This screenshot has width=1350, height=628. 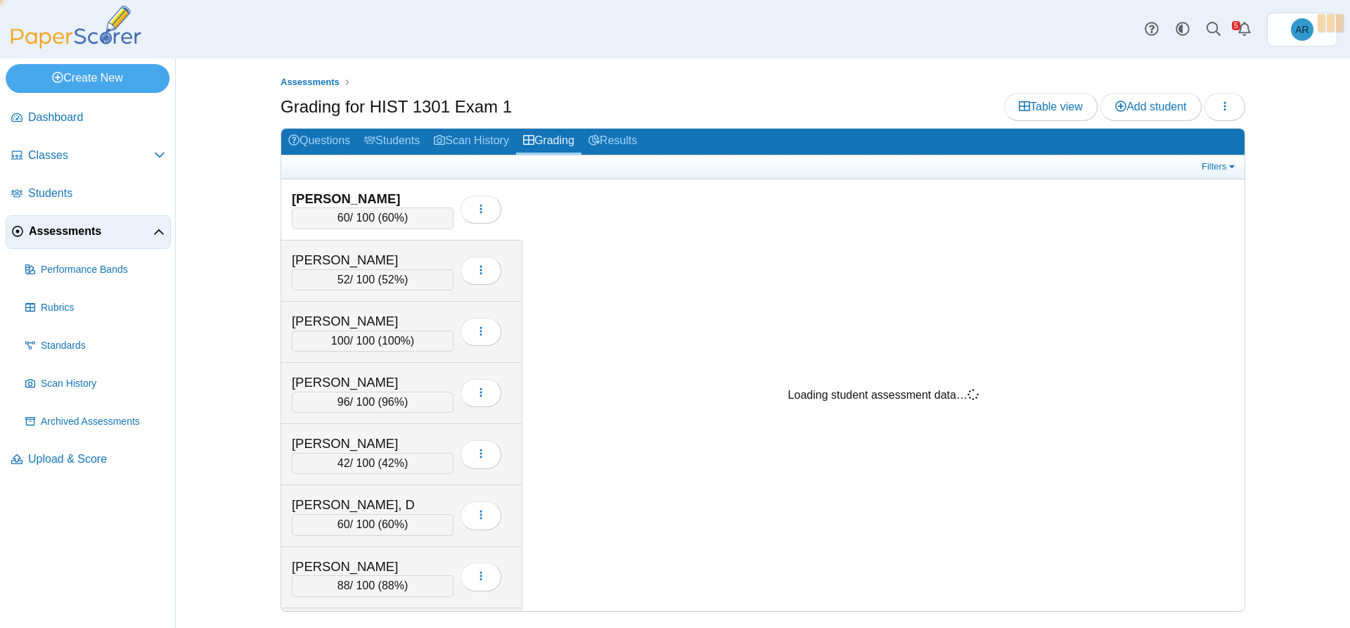 I want to click on span: Students, so click(x=96, y=193).